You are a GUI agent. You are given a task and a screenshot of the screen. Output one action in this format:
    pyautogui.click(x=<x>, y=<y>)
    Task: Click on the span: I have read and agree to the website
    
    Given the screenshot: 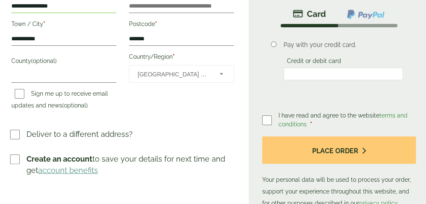 What is the action you would take?
    pyautogui.click(x=343, y=120)
    